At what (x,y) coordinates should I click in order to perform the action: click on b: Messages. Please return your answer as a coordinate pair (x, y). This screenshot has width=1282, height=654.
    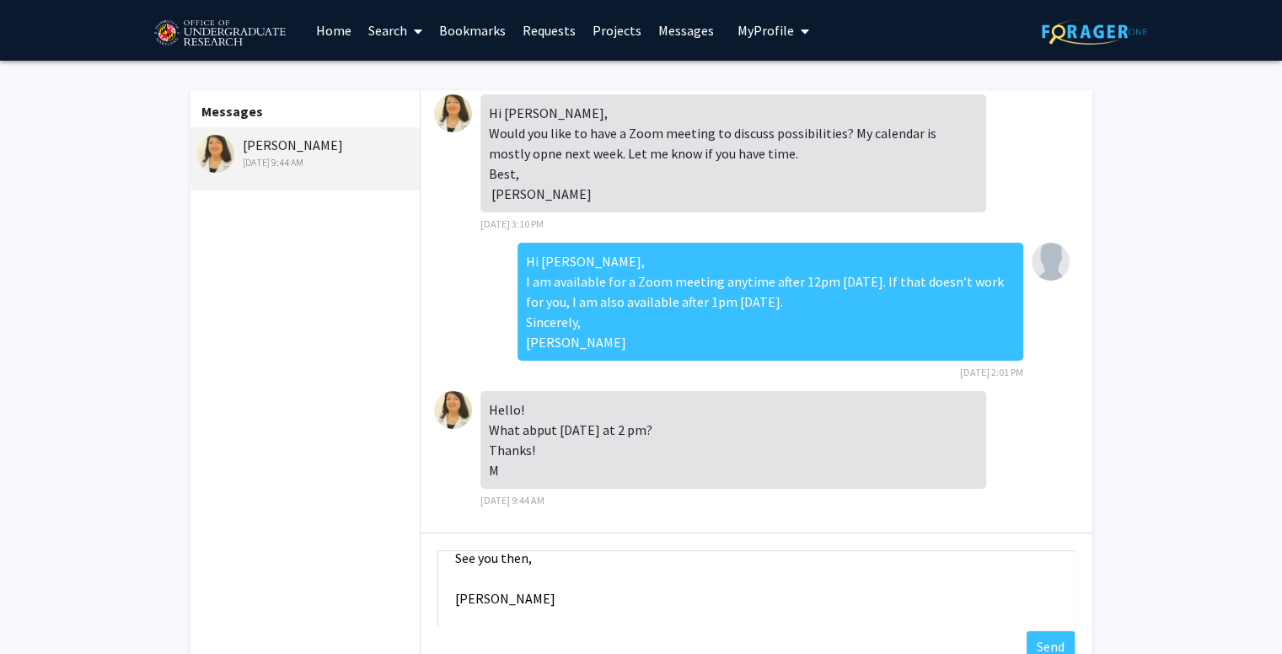
    Looking at the image, I should click on (232, 111).